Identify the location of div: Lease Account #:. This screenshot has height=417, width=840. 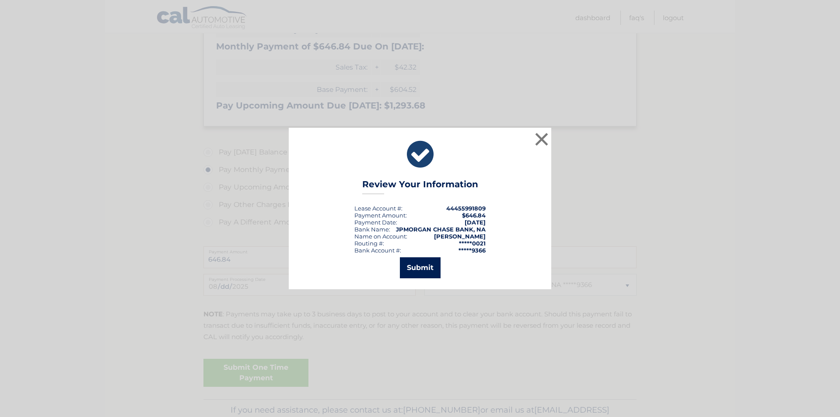
(378, 208).